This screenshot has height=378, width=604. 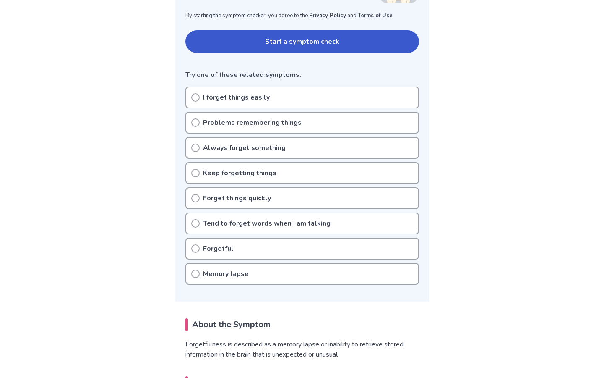 What do you see at coordinates (244, 148) in the screenshot?
I see `p: Always forget something` at bounding box center [244, 148].